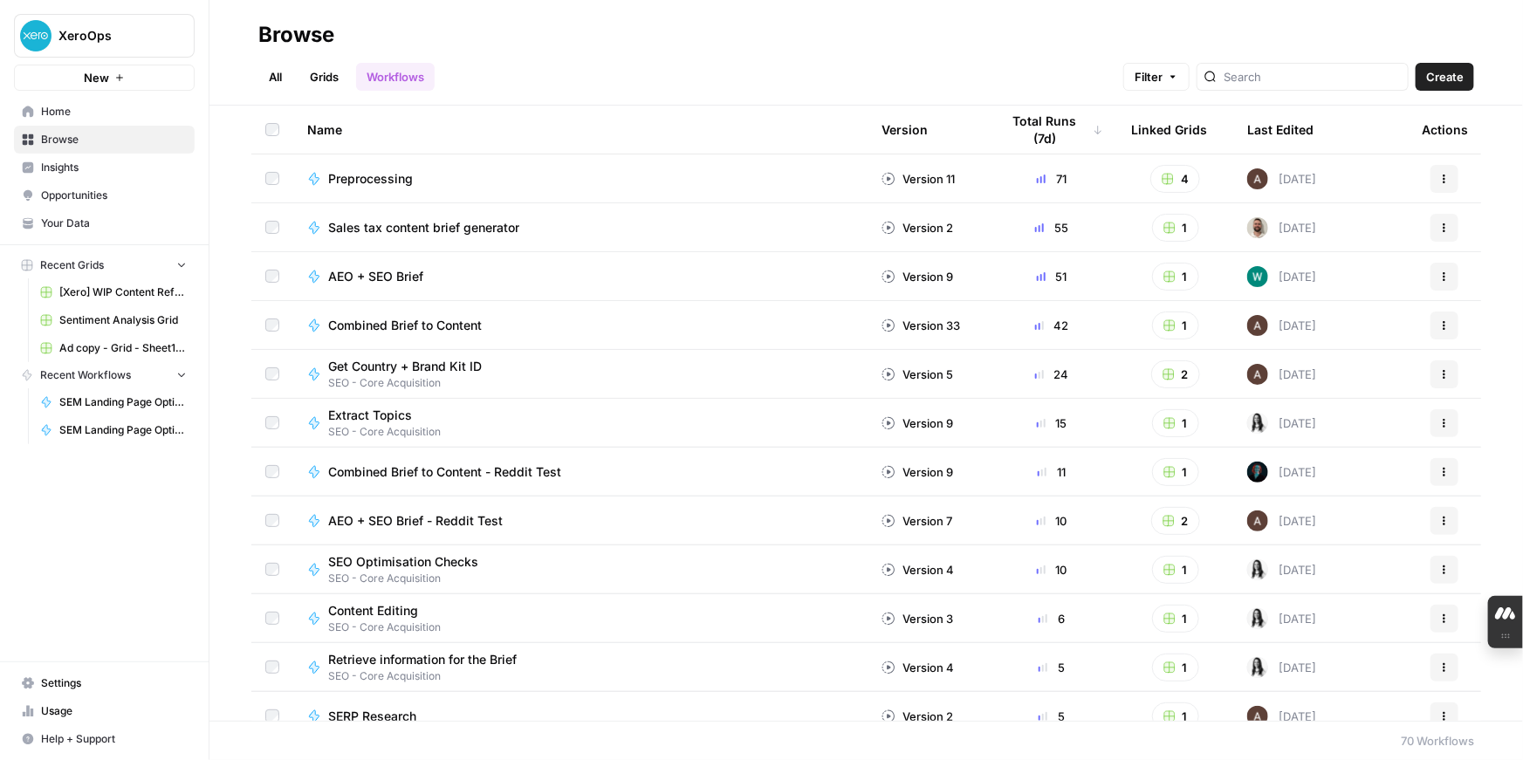  What do you see at coordinates (581, 717) in the screenshot?
I see `a: SERP Research` at bounding box center [581, 717].